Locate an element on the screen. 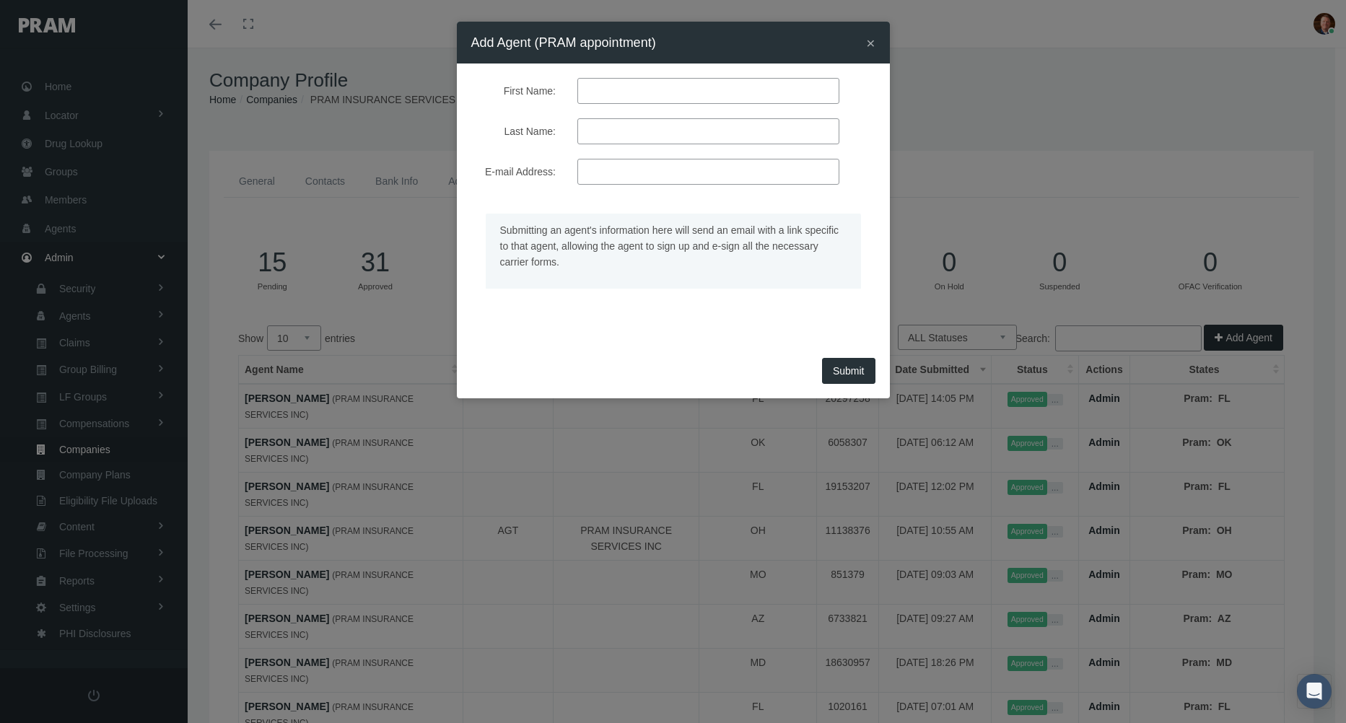 Image resolution: width=1346 pixels, height=723 pixels. div: Open Intercom Messenger is located at coordinates (1314, 691).